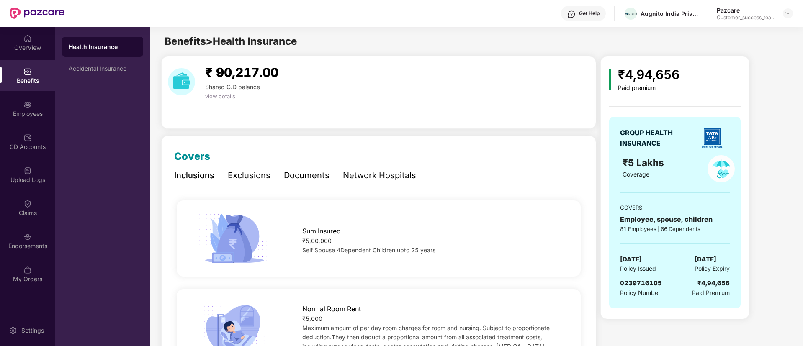 The width and height of the screenshot is (803, 346). What do you see at coordinates (28, 270) in the screenshot?
I see `img: svg+xml;base64,PHN2ZyBpZD0iTXlfT3JkZXJzIiBkYXRhLW5hbWU9Ik15IE9yZGVycyIgeG1sbnM9Imh0dHA6Ly93d3cudz...` at bounding box center [28, 270].